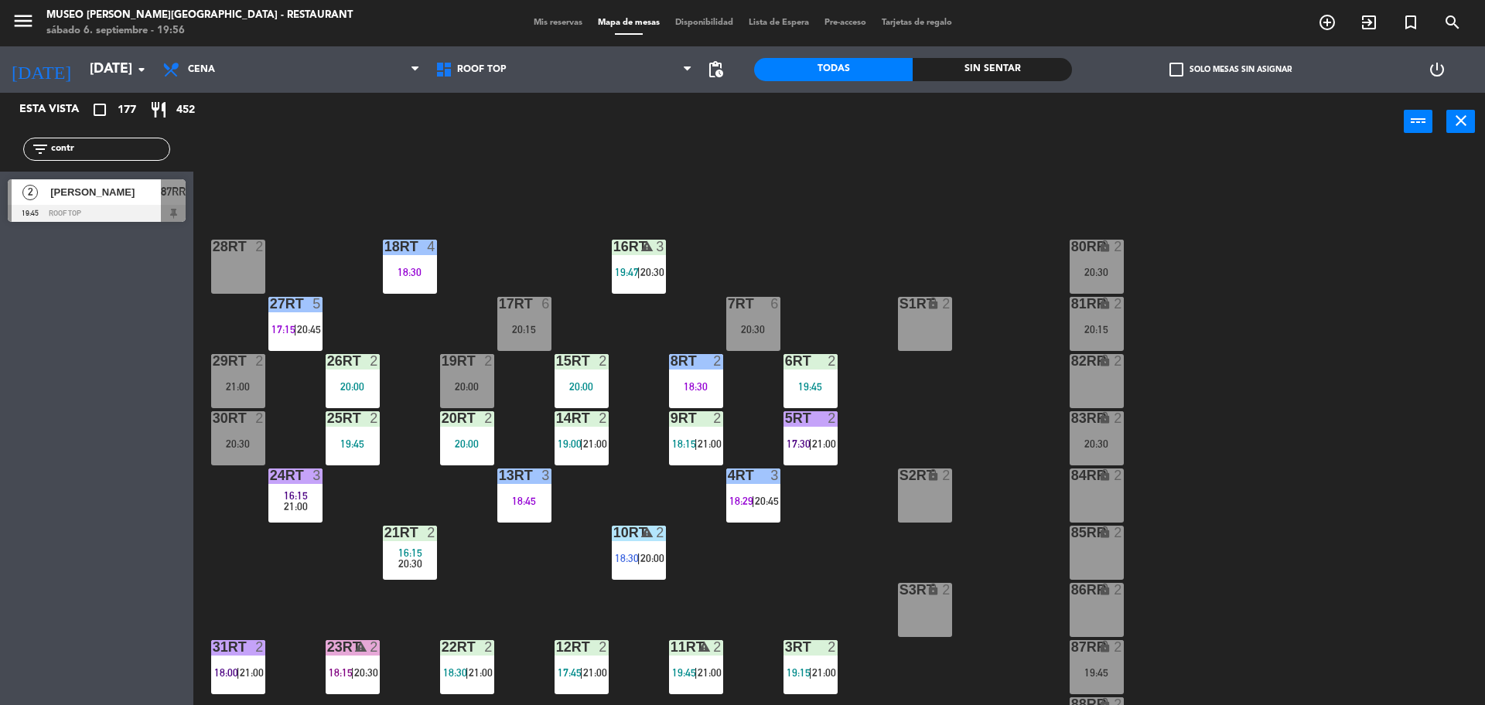  What do you see at coordinates (569, 673) in the screenshot?
I see `span: 17:45` at bounding box center [569, 673].